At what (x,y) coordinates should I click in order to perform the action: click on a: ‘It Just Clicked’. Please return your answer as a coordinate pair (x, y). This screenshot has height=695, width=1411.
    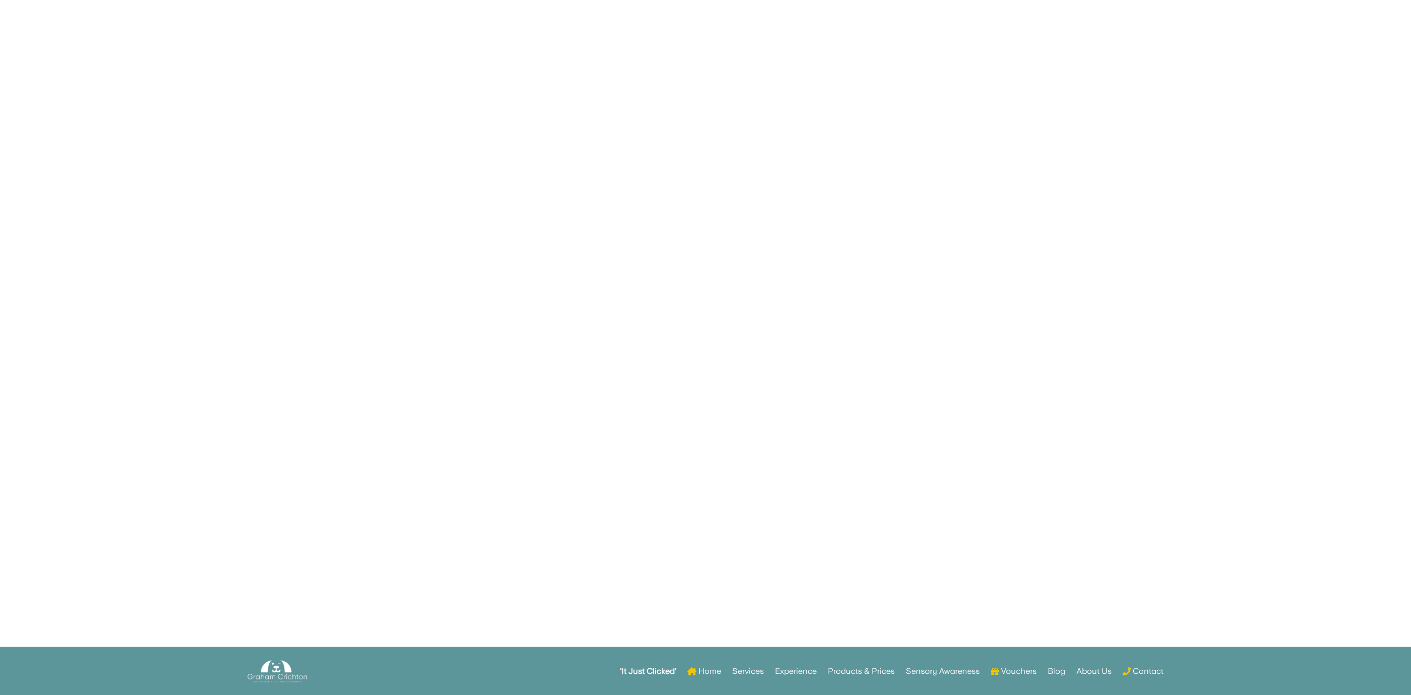
    Looking at the image, I should click on (648, 671).